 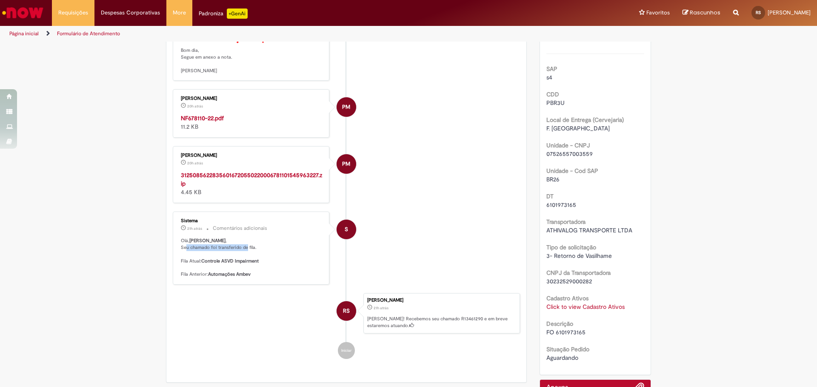 What do you see at coordinates (194, 229) in the screenshot?
I see `time: 29/08/2025 10:01:02` at bounding box center [194, 229].